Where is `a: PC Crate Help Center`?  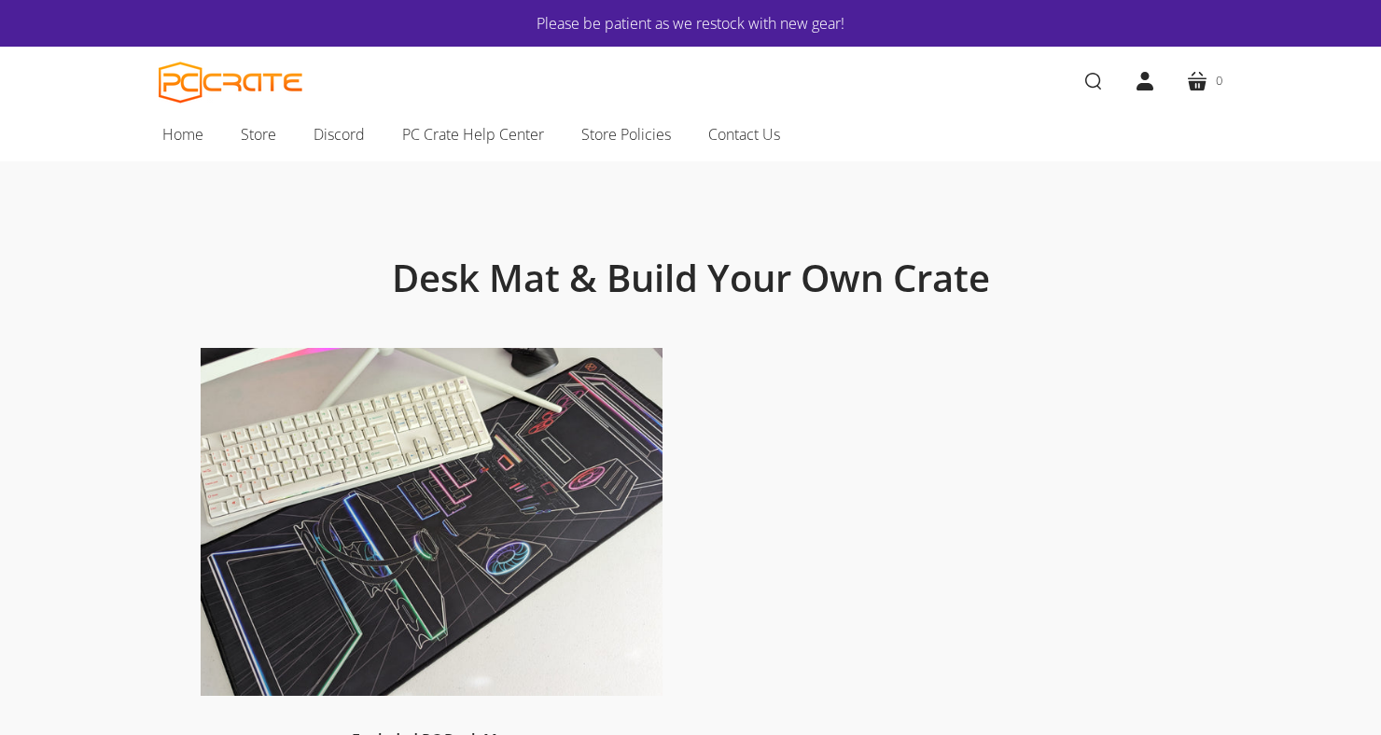 a: PC Crate Help Center is located at coordinates (473, 134).